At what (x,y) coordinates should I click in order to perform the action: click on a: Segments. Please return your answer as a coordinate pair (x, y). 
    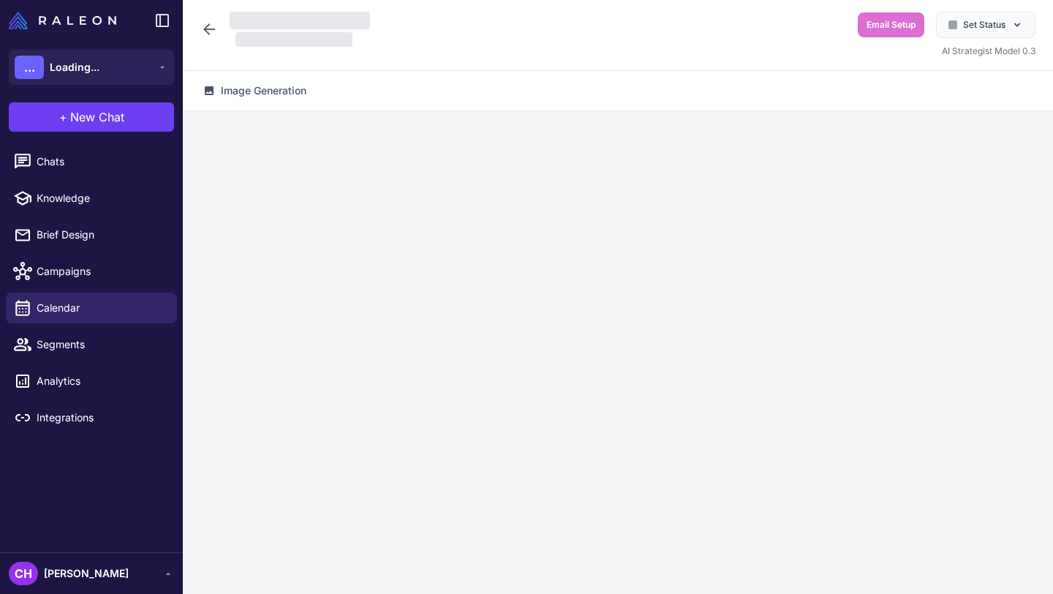
    Looking at the image, I should click on (91, 344).